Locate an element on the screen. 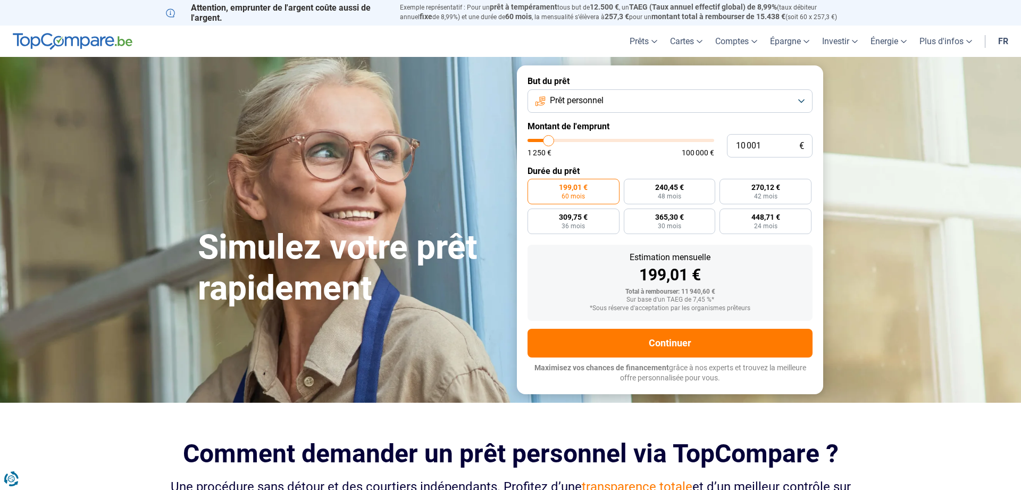 The height and width of the screenshot is (490, 1021). h1: Simulez votre prêt rapidement is located at coordinates (351, 268).